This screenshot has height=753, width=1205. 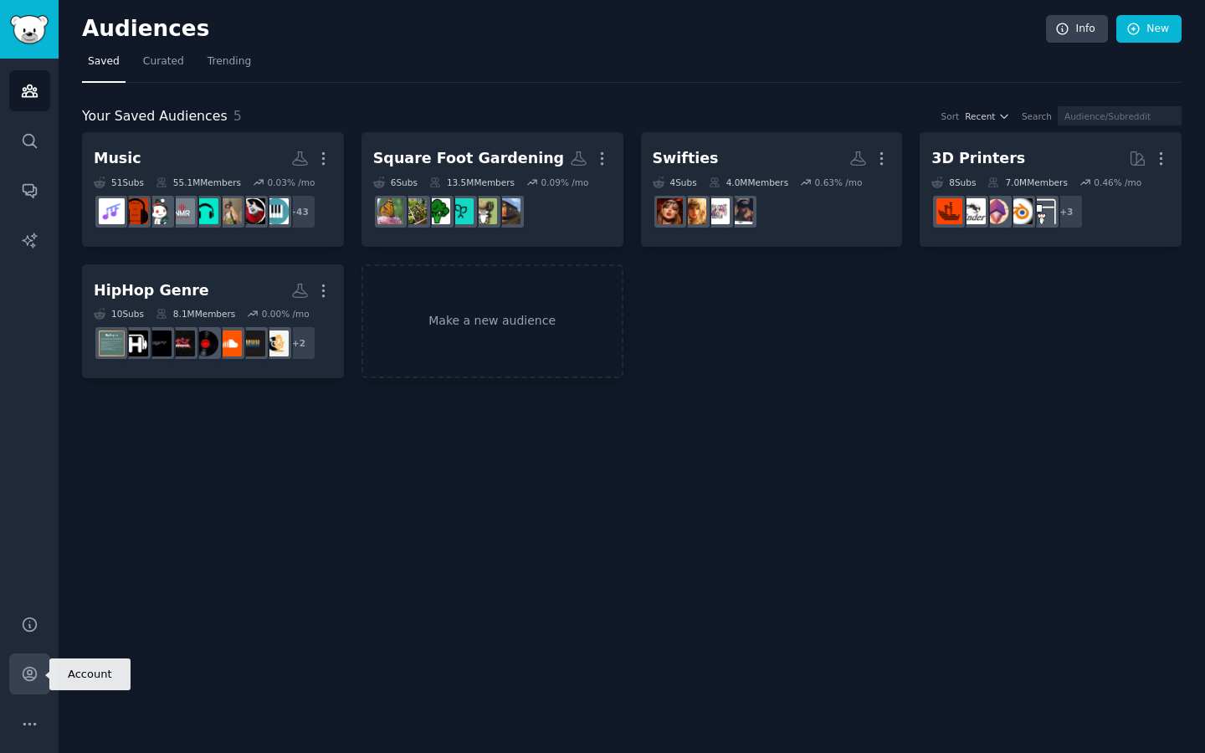 What do you see at coordinates (119, 182) in the screenshot?
I see `div: 51 Sub s` at bounding box center [119, 182].